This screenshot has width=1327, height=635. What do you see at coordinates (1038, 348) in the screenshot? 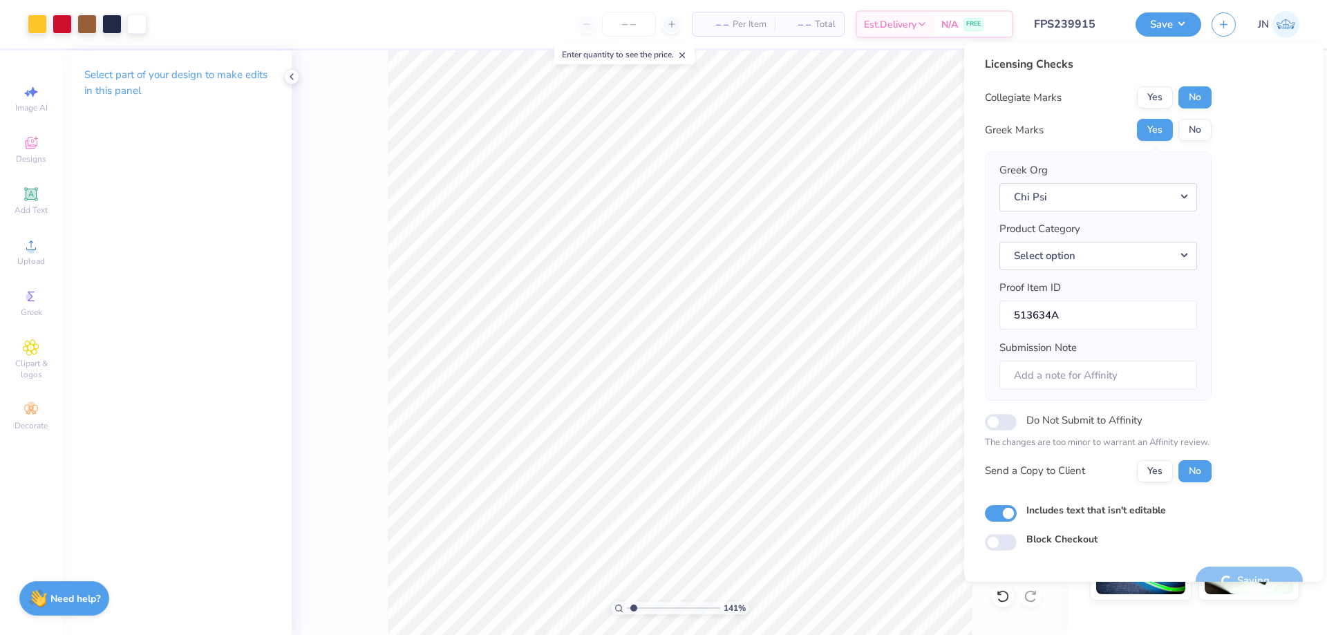
I see `label: Submission Note` at bounding box center [1038, 348].